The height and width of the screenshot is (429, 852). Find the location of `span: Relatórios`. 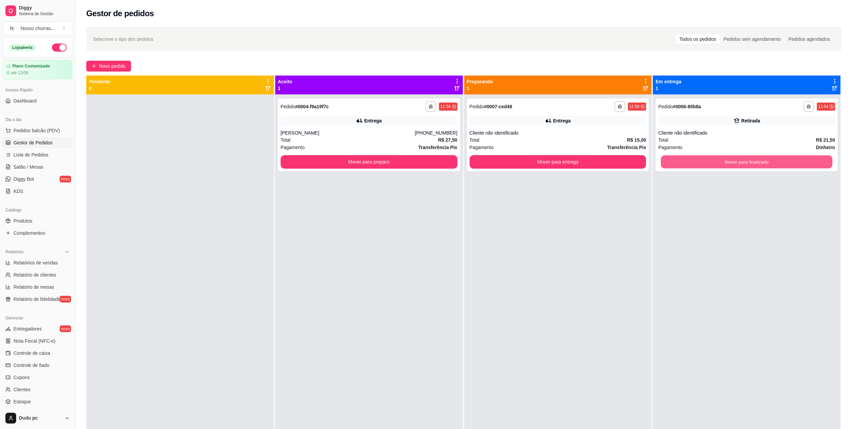

span: Relatórios is located at coordinates (14, 252).